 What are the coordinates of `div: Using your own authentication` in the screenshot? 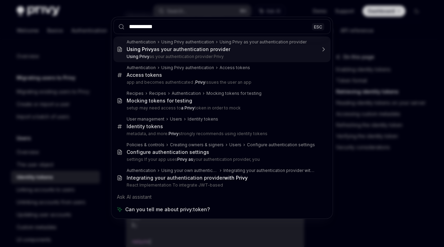 It's located at (190, 170).